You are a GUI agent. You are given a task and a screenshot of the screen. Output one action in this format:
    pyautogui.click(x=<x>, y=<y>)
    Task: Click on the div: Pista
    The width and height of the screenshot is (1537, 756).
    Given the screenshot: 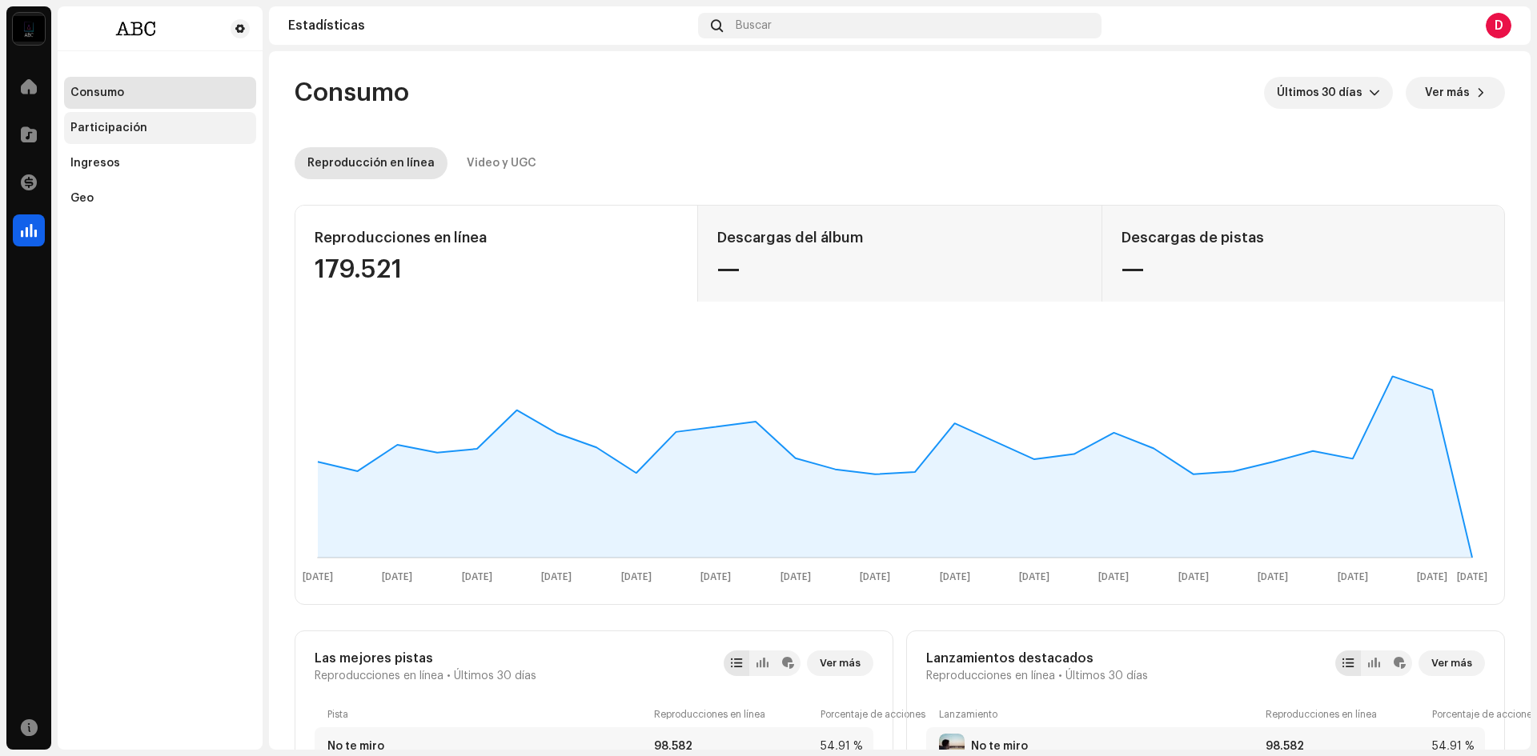 What is the action you would take?
    pyautogui.click(x=487, y=715)
    